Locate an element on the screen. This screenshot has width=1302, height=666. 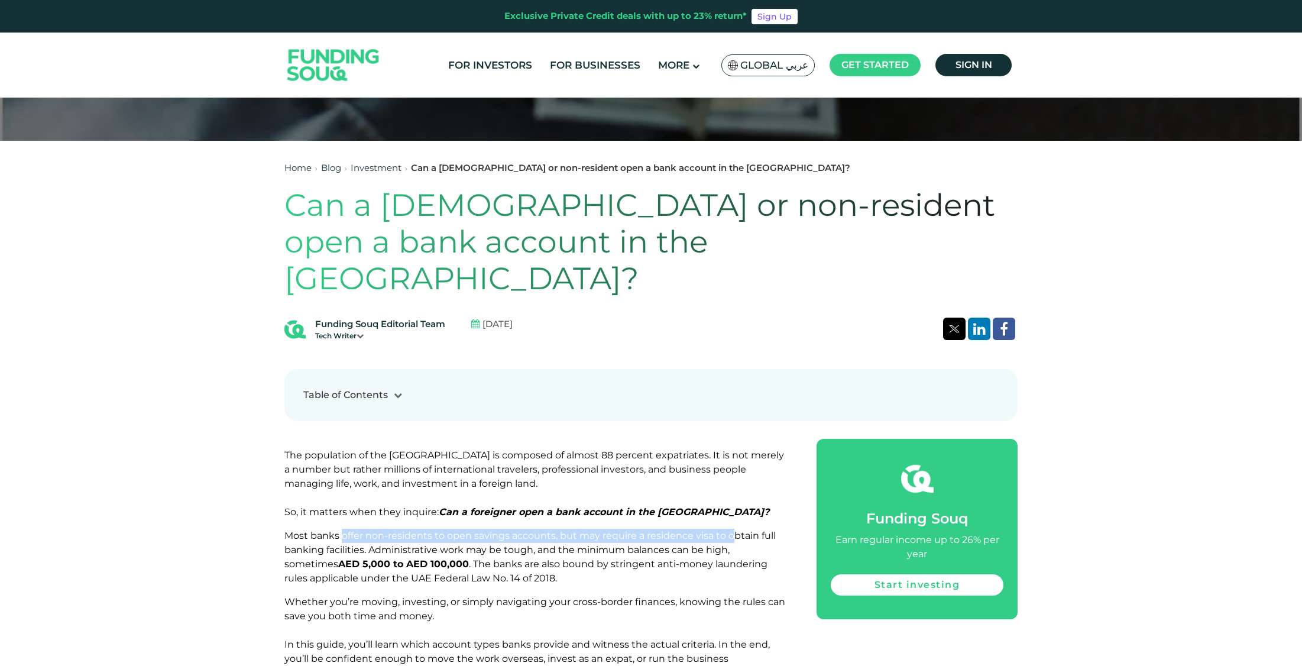
a: For Investors is located at coordinates (490, 65).